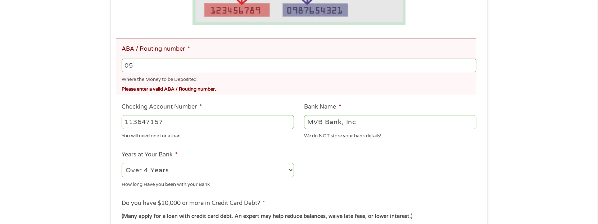 This screenshot has width=598, height=224. I want to click on label: ABA / Routing number, so click(156, 49).